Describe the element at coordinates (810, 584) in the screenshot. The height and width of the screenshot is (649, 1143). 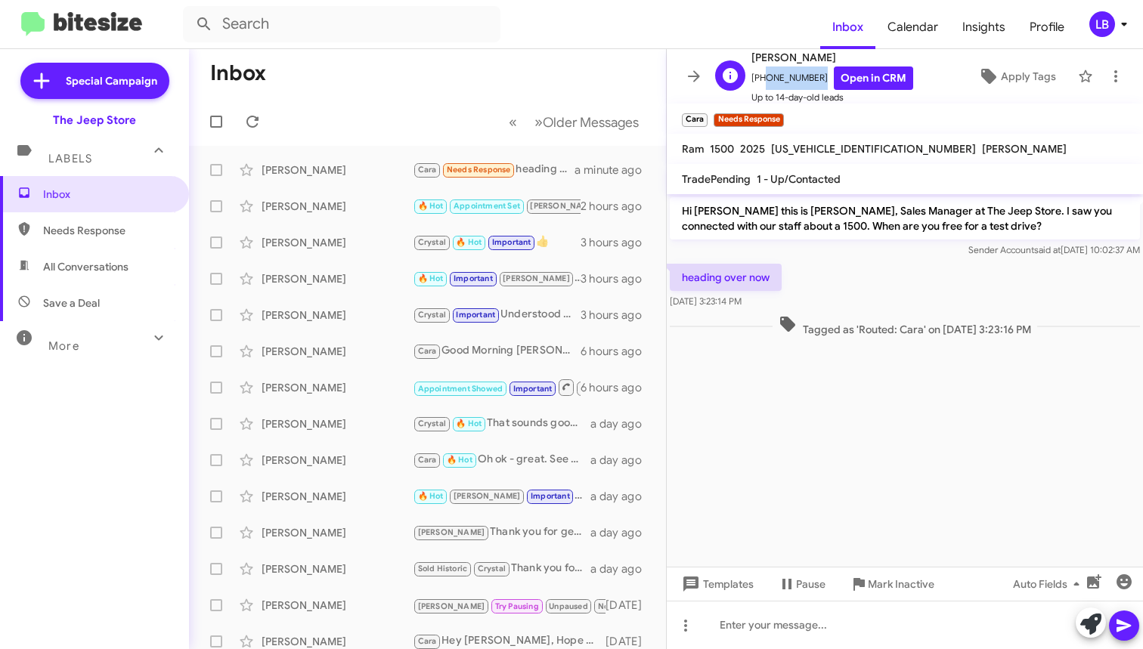
I see `span: Pause` at that location.